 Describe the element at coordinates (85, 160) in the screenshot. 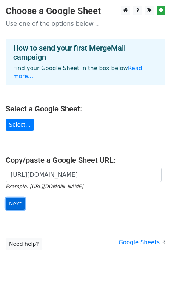

I see `h4: Copy/paste a Google Sheet URL:` at that location.